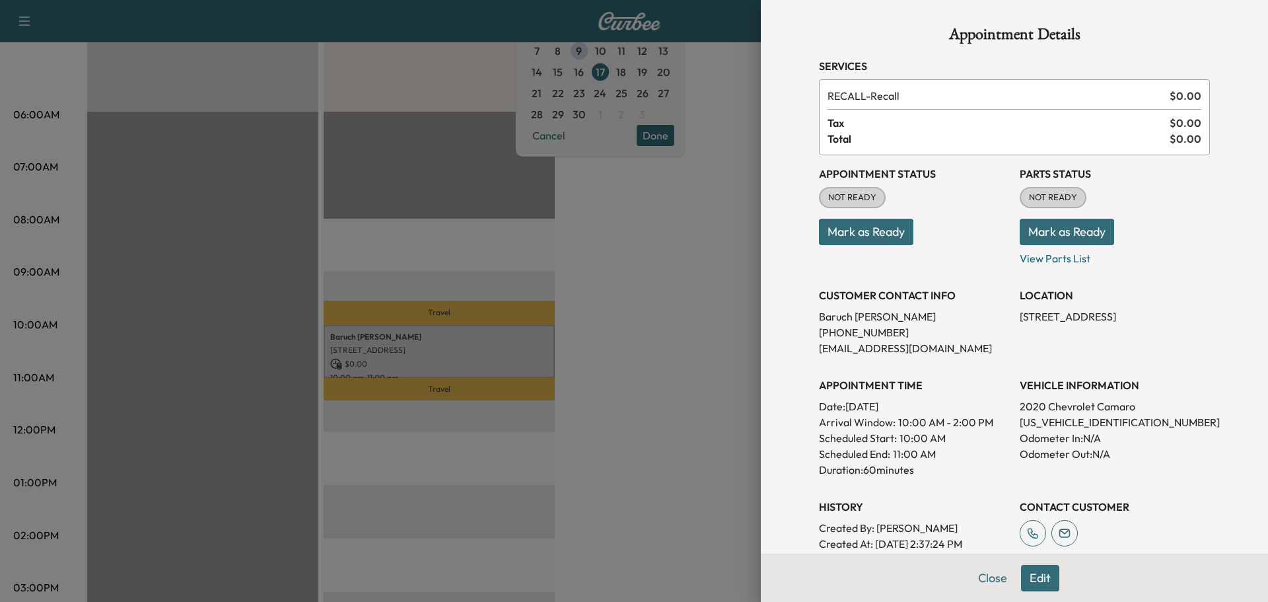 The height and width of the screenshot is (602, 1268). I want to click on h1: Appointment Details, so click(1014, 37).